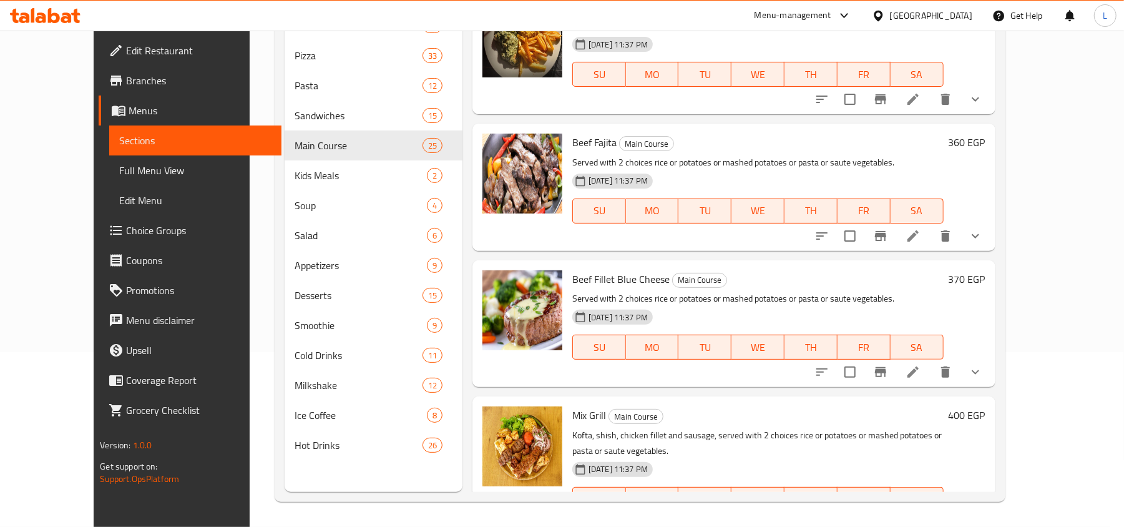 Image resolution: width=1124 pixels, height=527 pixels. I want to click on div: Ice Coffee, so click(360, 415).